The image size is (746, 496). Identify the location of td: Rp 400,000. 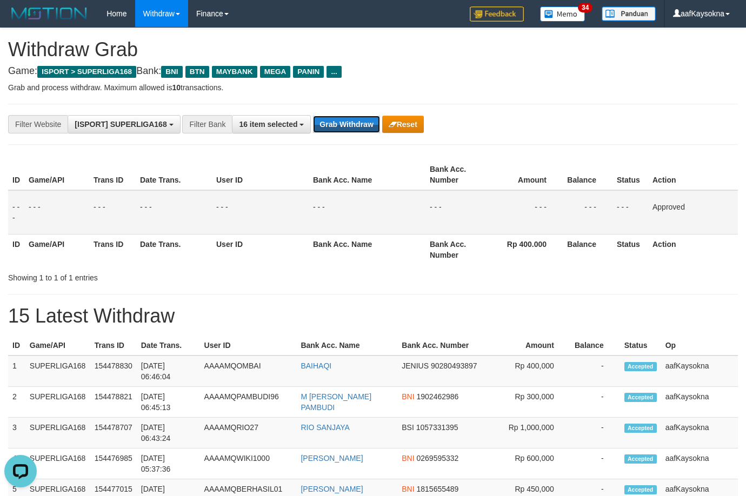
(536, 371).